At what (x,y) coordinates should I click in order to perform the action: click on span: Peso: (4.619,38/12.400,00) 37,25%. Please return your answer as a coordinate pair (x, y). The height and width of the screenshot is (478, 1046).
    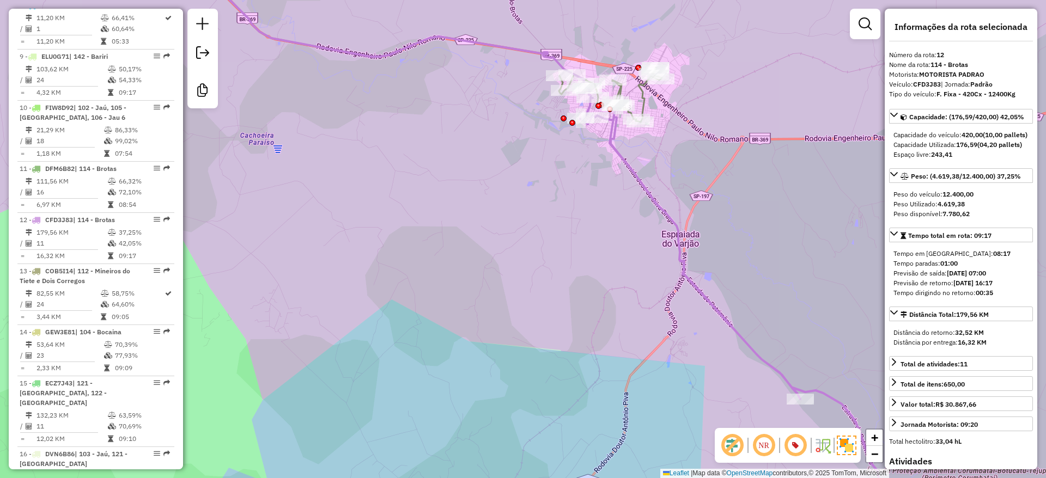
    Looking at the image, I should click on (966, 176).